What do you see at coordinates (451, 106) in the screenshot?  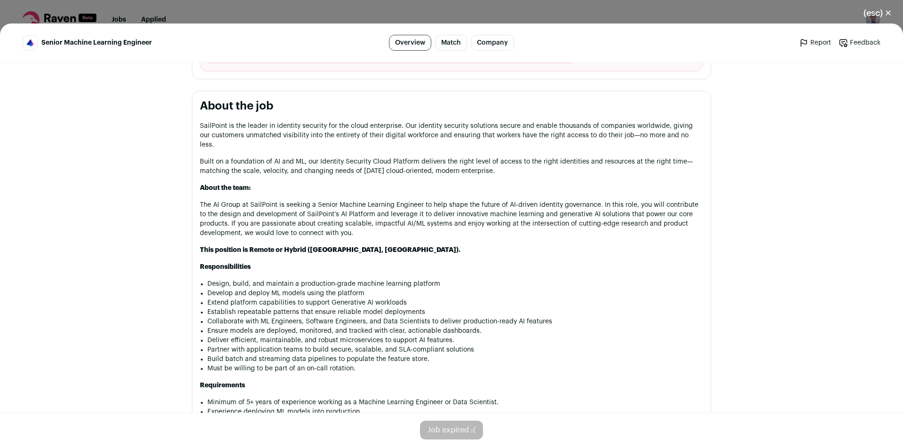 I see `h2: About the job` at bounding box center [451, 106].